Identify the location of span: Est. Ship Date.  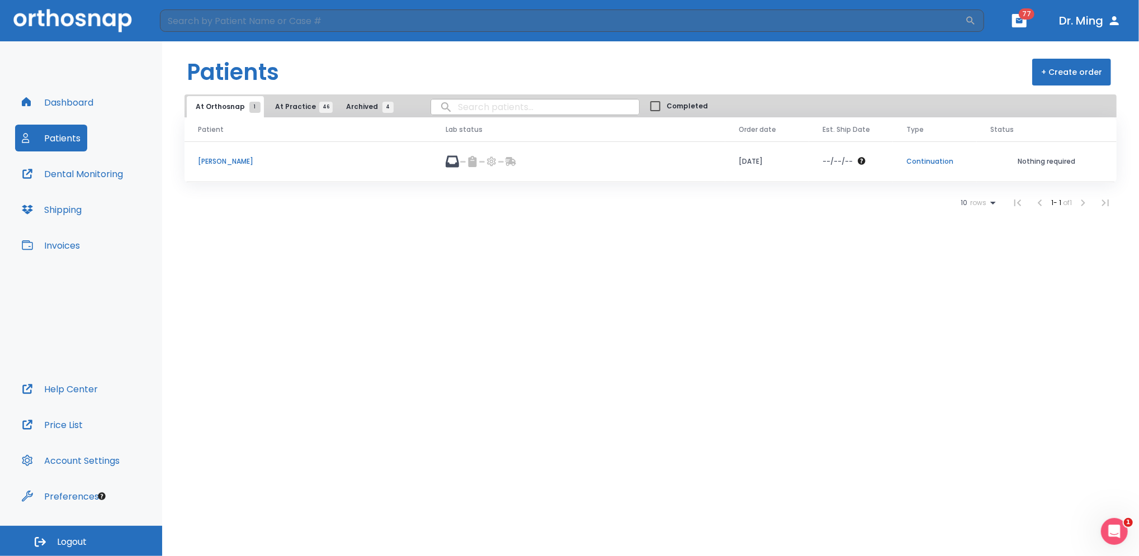
(846, 130).